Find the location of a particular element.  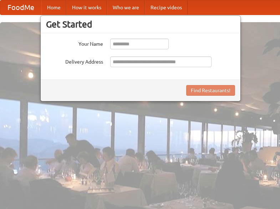

button: Find Restaurants! is located at coordinates (211, 90).